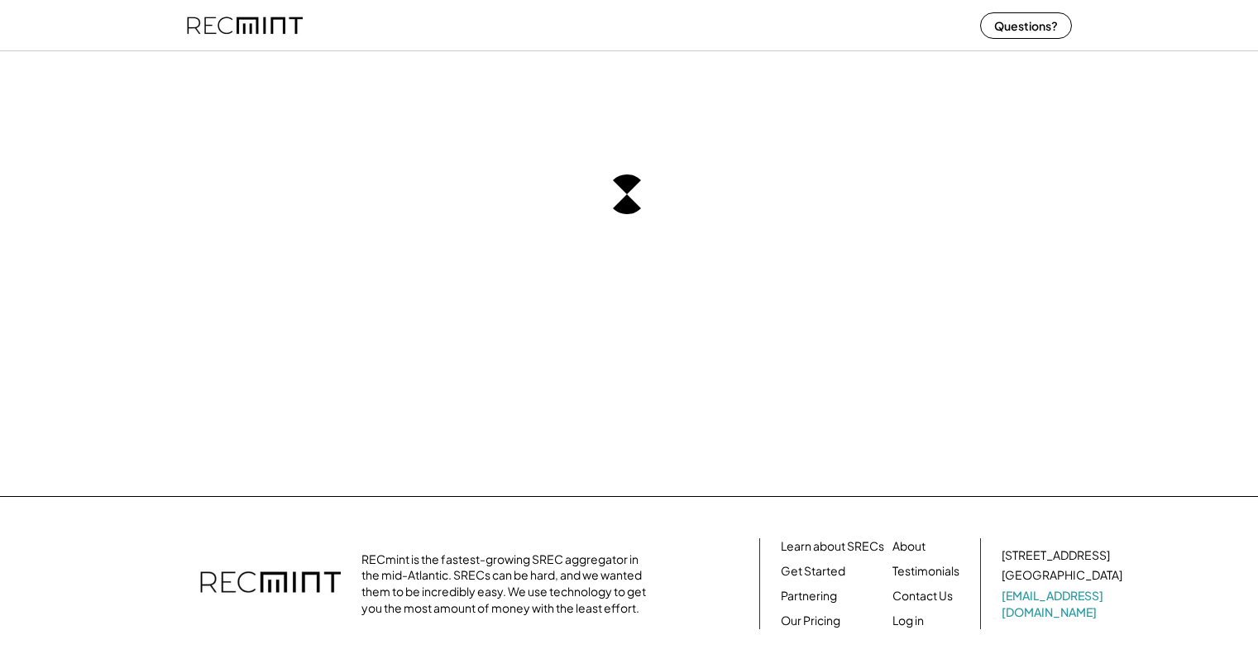 The image size is (1258, 654). What do you see at coordinates (922, 596) in the screenshot?
I see `a: Contact Us` at bounding box center [922, 596].